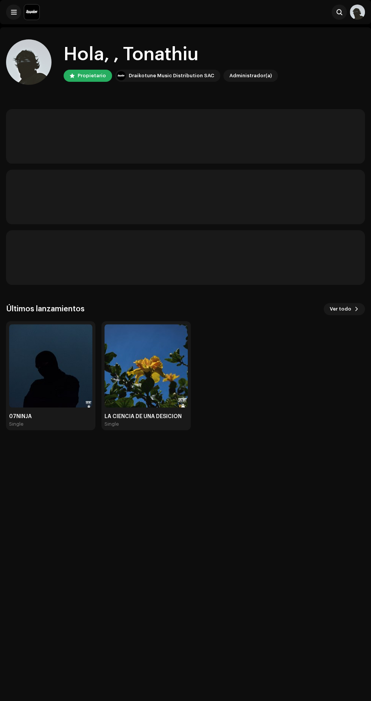 The height and width of the screenshot is (701, 371). Describe the element at coordinates (146, 366) in the screenshot. I see `img: 7525eb1a-ced1-43e6-97f5-215da9dbd3a8` at that location.